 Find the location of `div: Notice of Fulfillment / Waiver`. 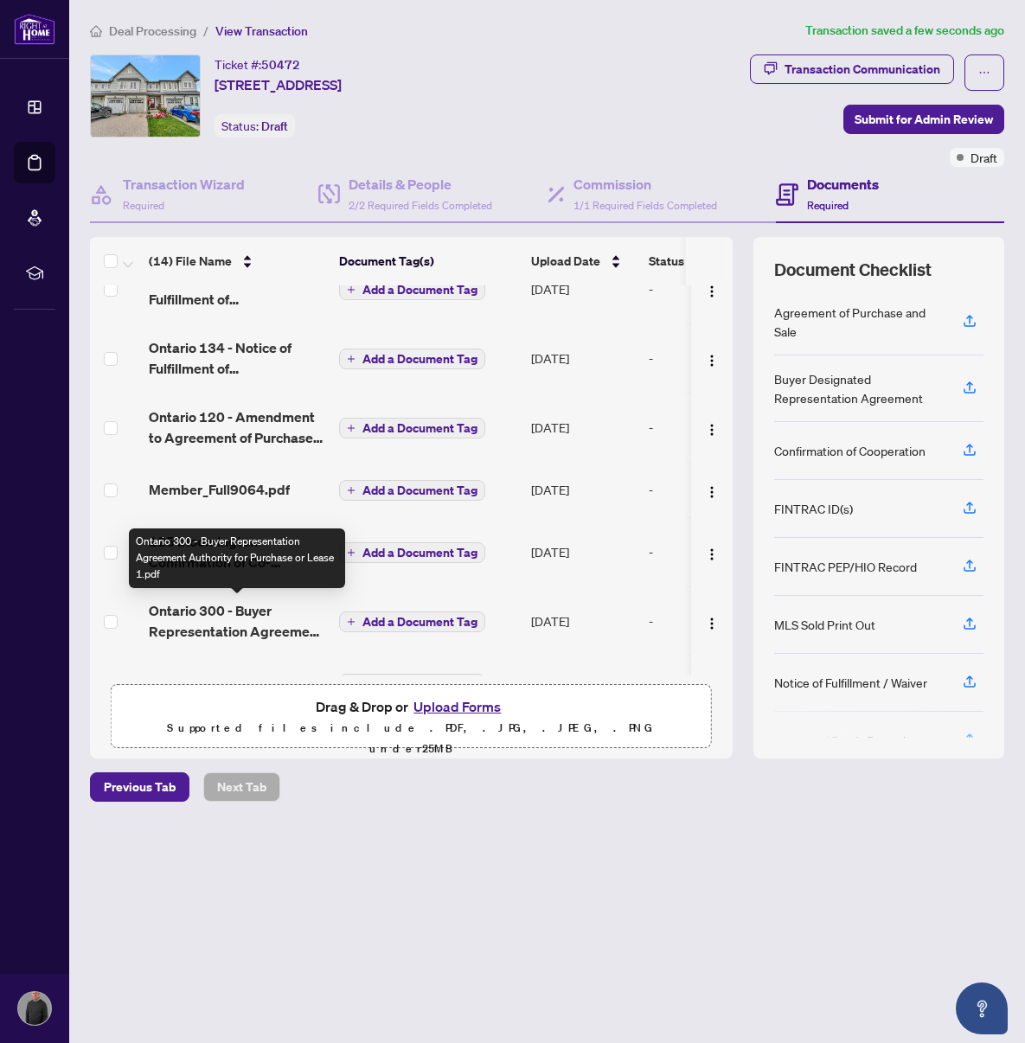

div: Notice of Fulfillment / Waiver is located at coordinates (851, 683).